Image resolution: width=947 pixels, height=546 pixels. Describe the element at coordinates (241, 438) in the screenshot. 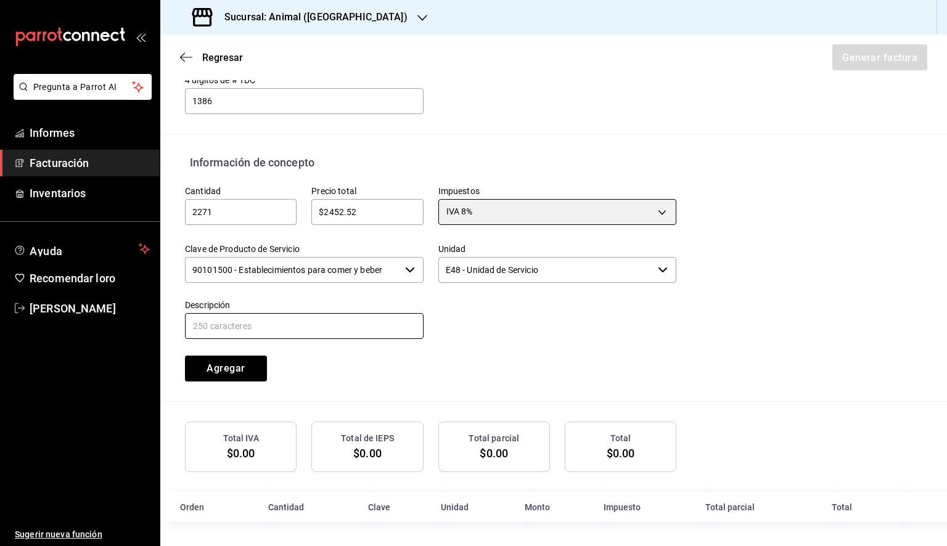

I see `font: Total IVA` at that location.